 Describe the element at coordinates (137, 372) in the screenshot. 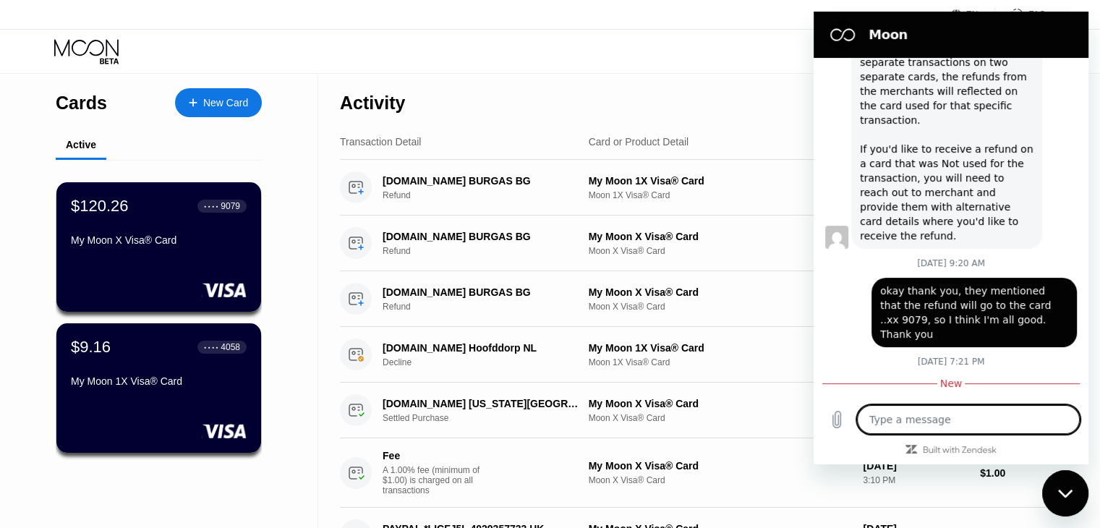

I see `span: New` at that location.